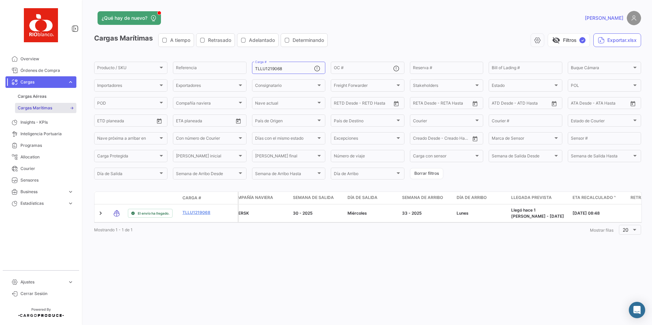 The width and height of the screenshot is (652, 325). I want to click on span: Retrasado, so click(220, 40).